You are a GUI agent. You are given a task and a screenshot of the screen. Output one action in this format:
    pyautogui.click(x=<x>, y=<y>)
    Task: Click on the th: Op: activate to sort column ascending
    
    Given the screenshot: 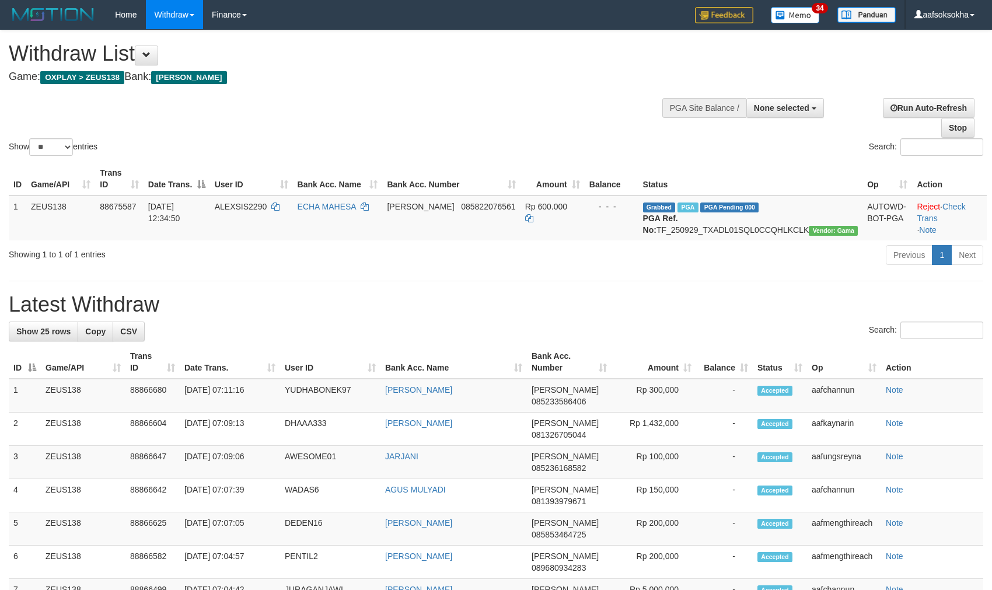 What is the action you would take?
    pyautogui.click(x=887, y=179)
    